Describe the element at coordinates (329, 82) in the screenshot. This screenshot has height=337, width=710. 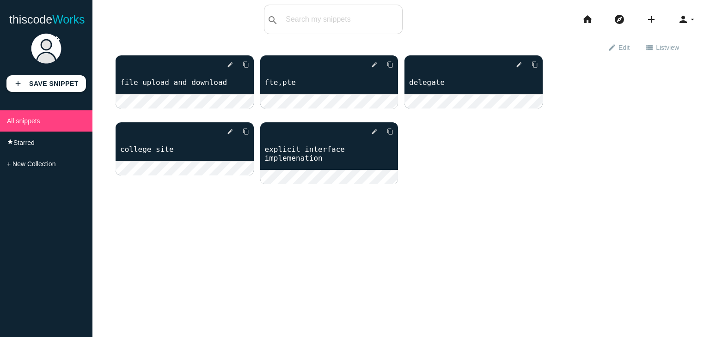
I see `a: fte,pte` at that location.